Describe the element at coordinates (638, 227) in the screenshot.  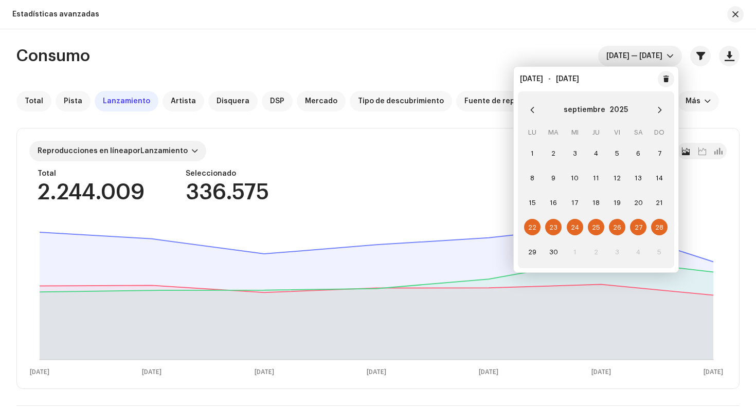
I see `span: 27` at that location.